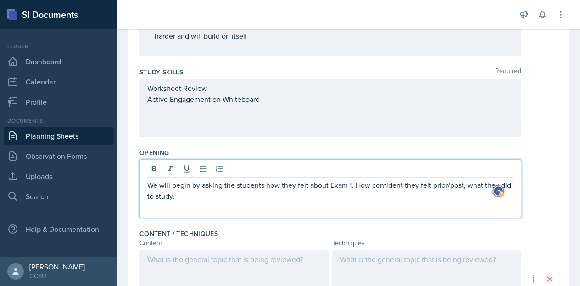 The width and height of the screenshot is (580, 286). I want to click on a: Observation Forms, so click(59, 156).